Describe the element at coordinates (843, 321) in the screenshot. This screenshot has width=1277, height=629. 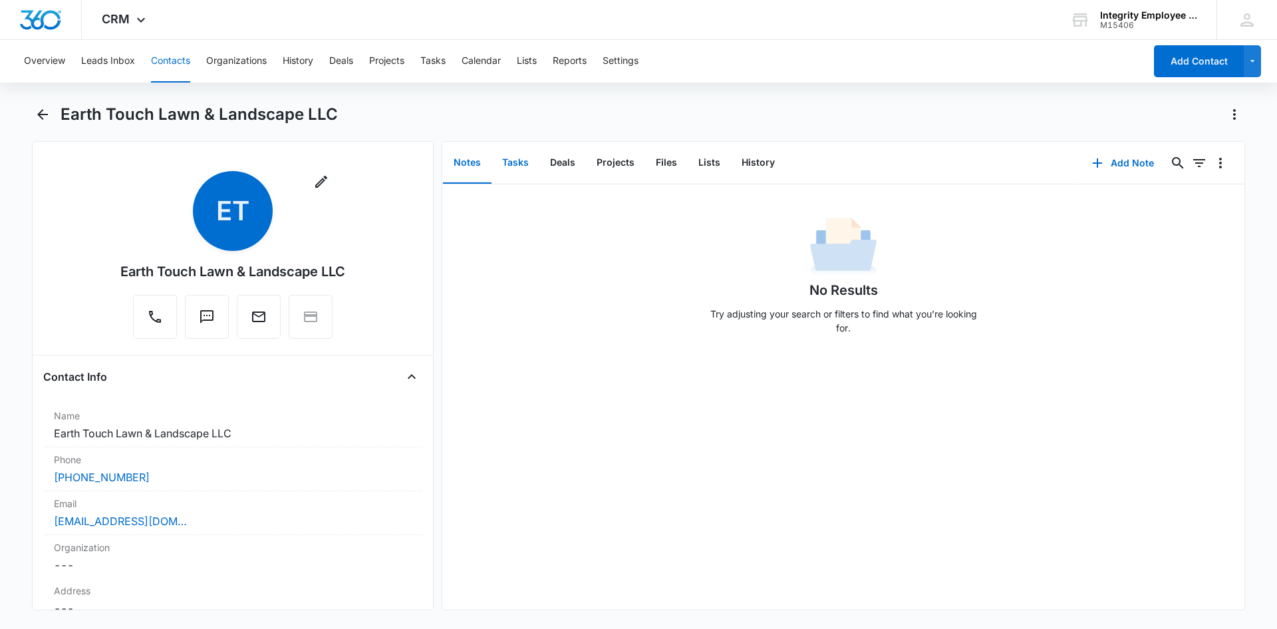
I see `p: Try adjusting your search or filters to find what you’re looking for.` at that location.